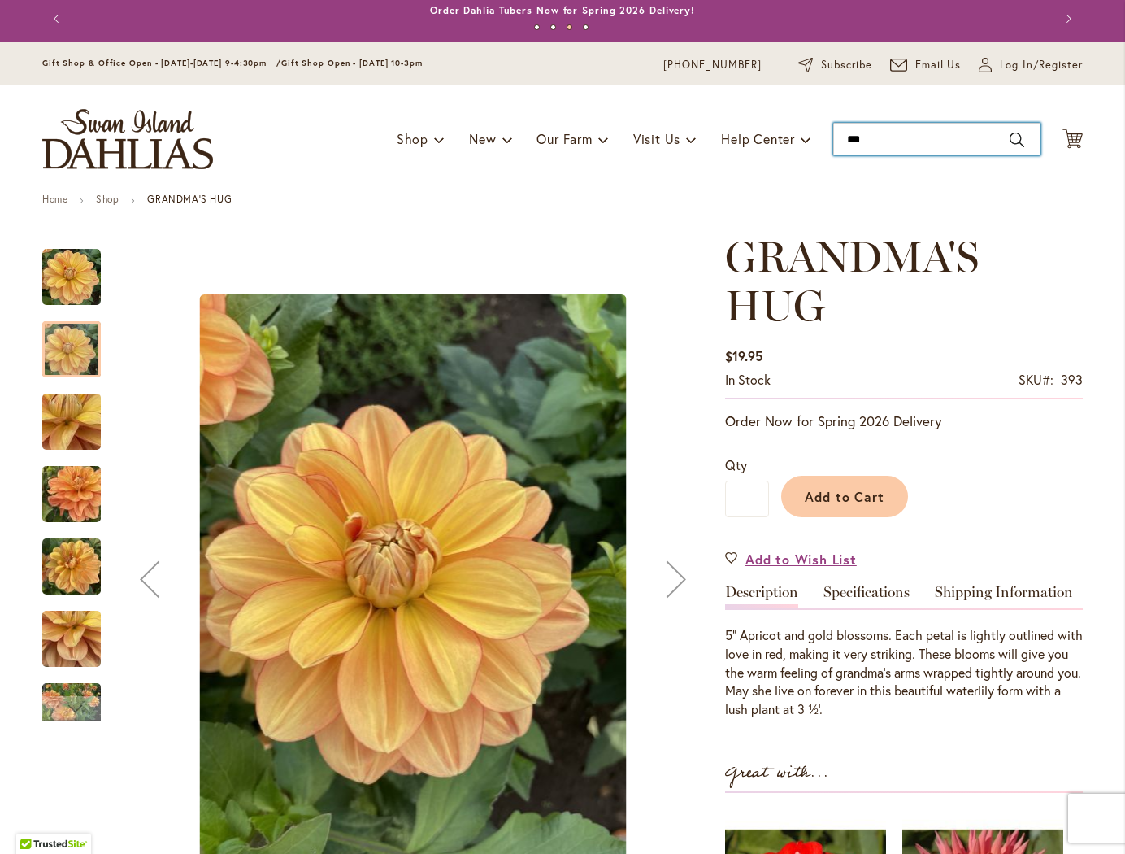  Describe the element at coordinates (1031, 65) in the screenshot. I see `a: Log In/Register` at that location.